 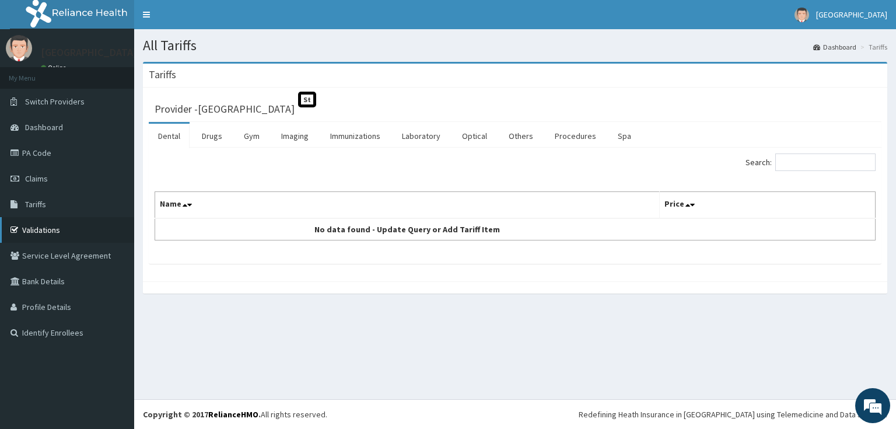 What do you see at coordinates (162, 75) in the screenshot?
I see `h3: Tariffs` at bounding box center [162, 75].